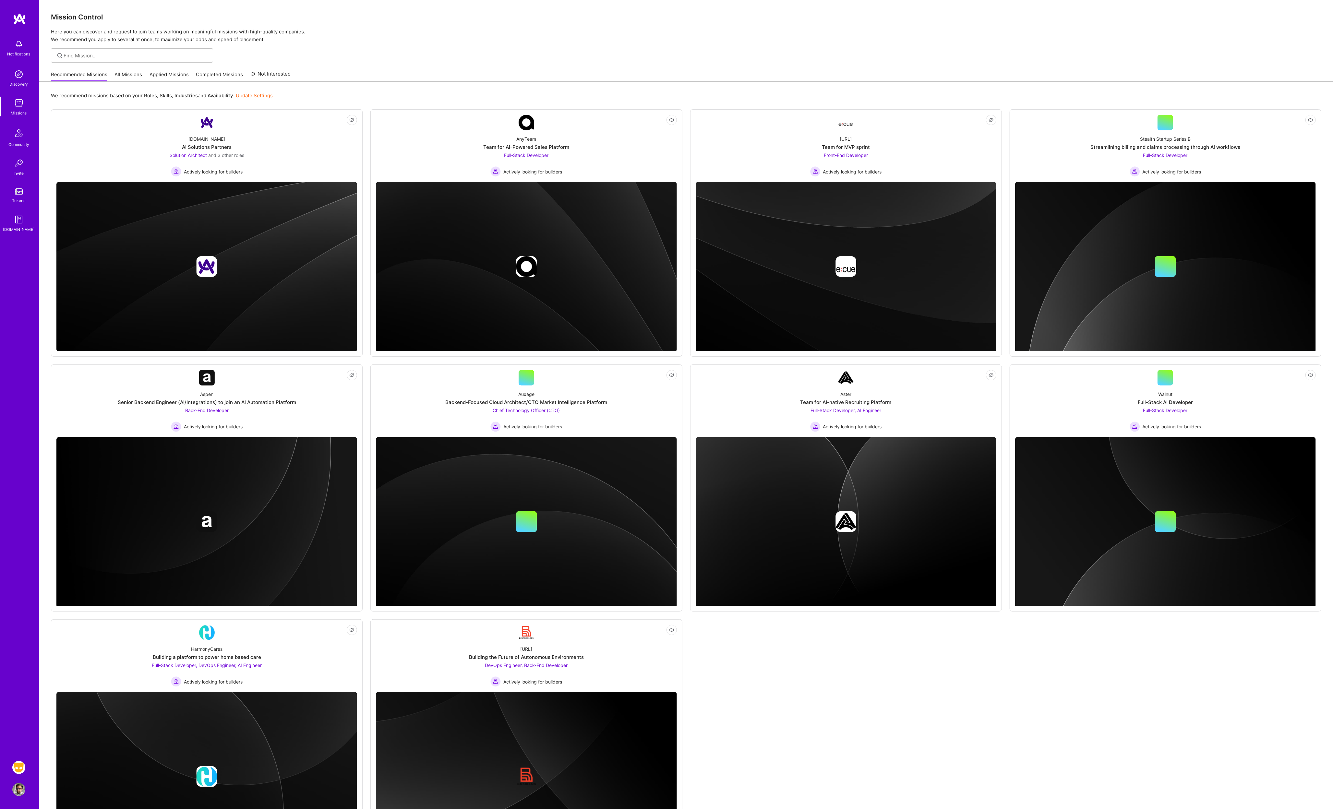  Describe the element at coordinates (19, 200) in the screenshot. I see `div: Tokens` at that location.